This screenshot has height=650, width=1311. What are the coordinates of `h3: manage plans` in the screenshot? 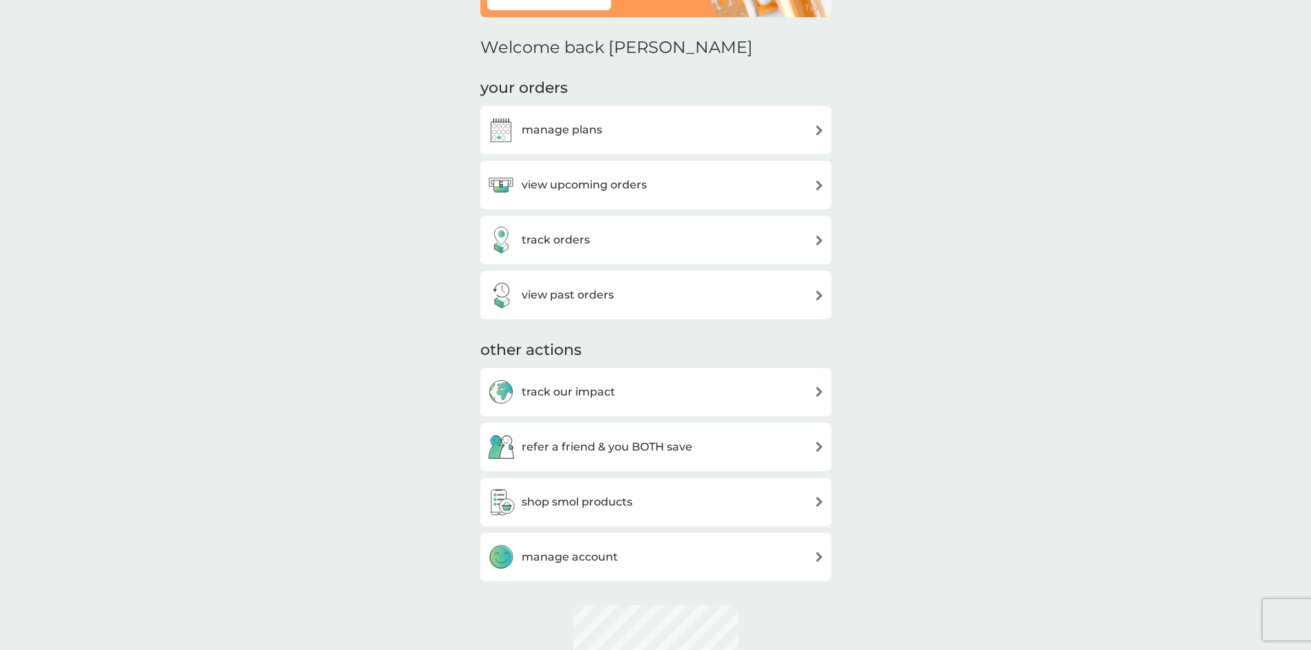 It's located at (561, 130).